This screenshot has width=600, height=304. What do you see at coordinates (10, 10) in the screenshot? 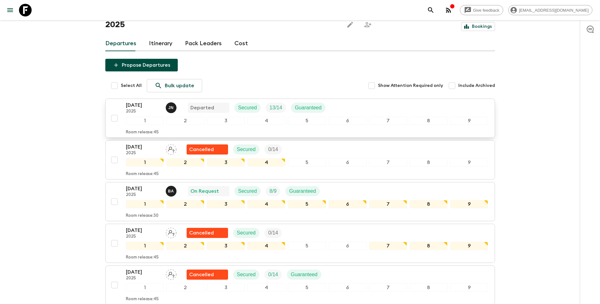
I see `button: menu` at bounding box center [10, 10].